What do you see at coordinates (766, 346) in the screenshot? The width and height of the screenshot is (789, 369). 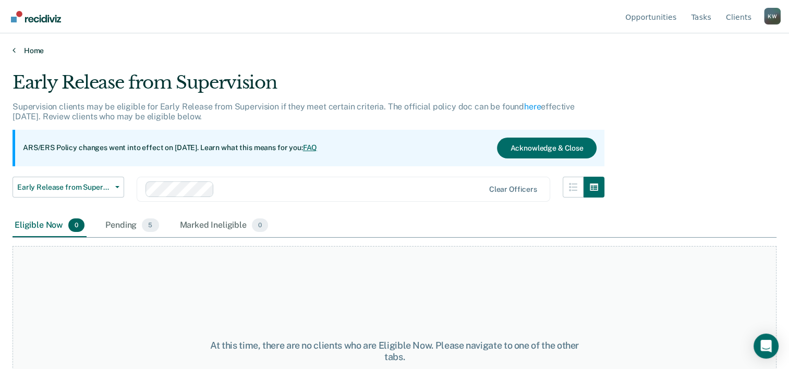 I see `div: Open Intercom Messenger` at bounding box center [766, 346].